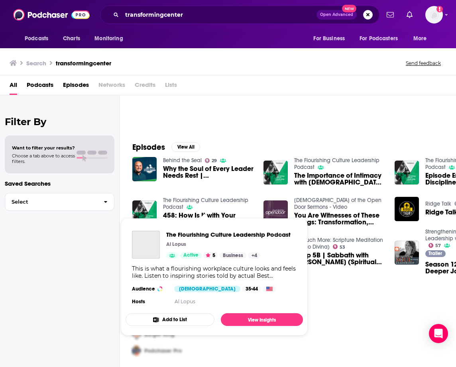 This screenshot has height=367, width=456. I want to click on a: View Insights, so click(262, 320).